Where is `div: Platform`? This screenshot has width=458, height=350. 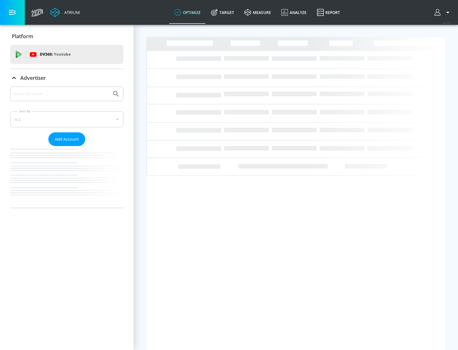
div: Platform is located at coordinates (67, 36).